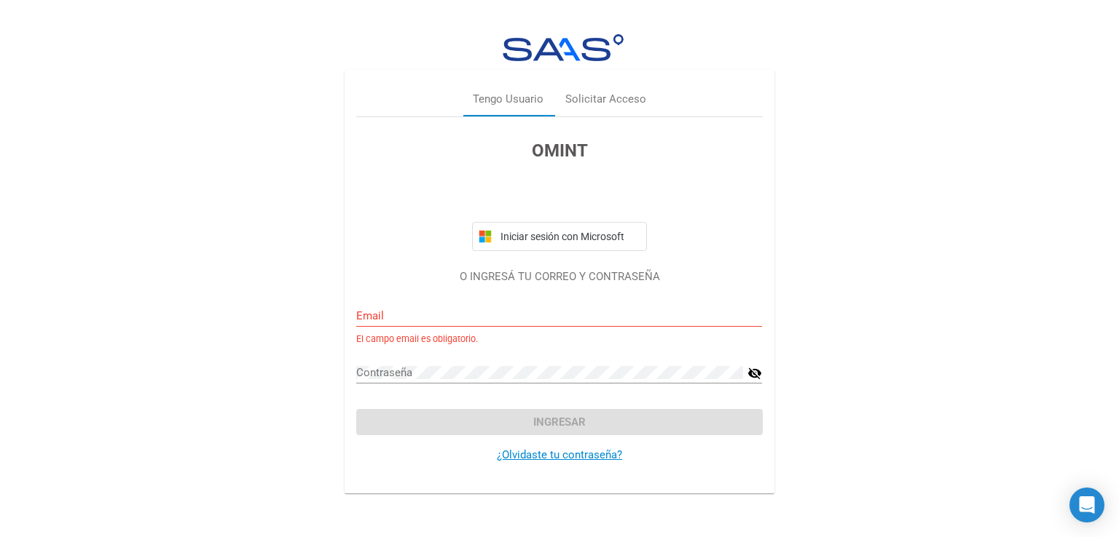  Describe the element at coordinates (569, 237) in the screenshot. I see `span: Iniciar sesión con Microsoft` at that location.